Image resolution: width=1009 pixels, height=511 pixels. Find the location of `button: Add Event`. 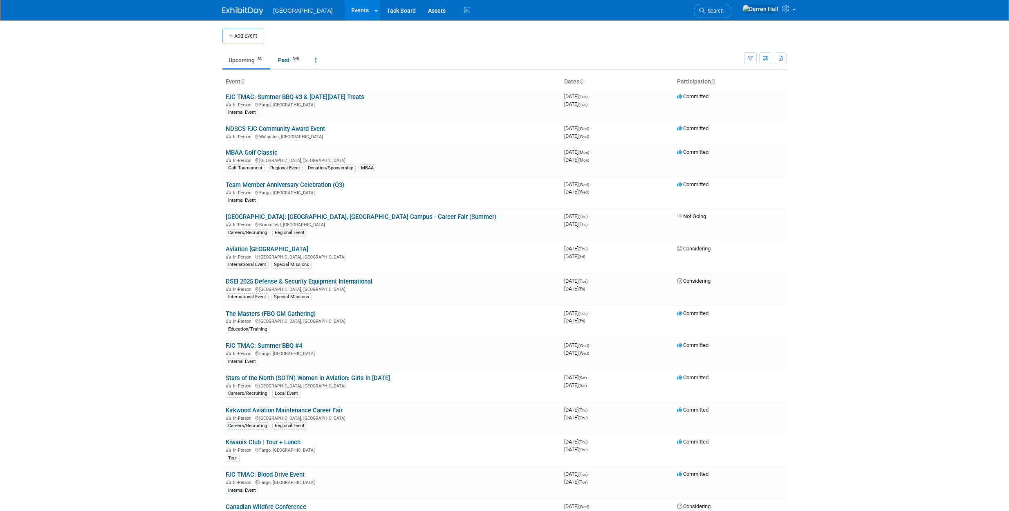

button: Add Event is located at coordinates (243, 36).